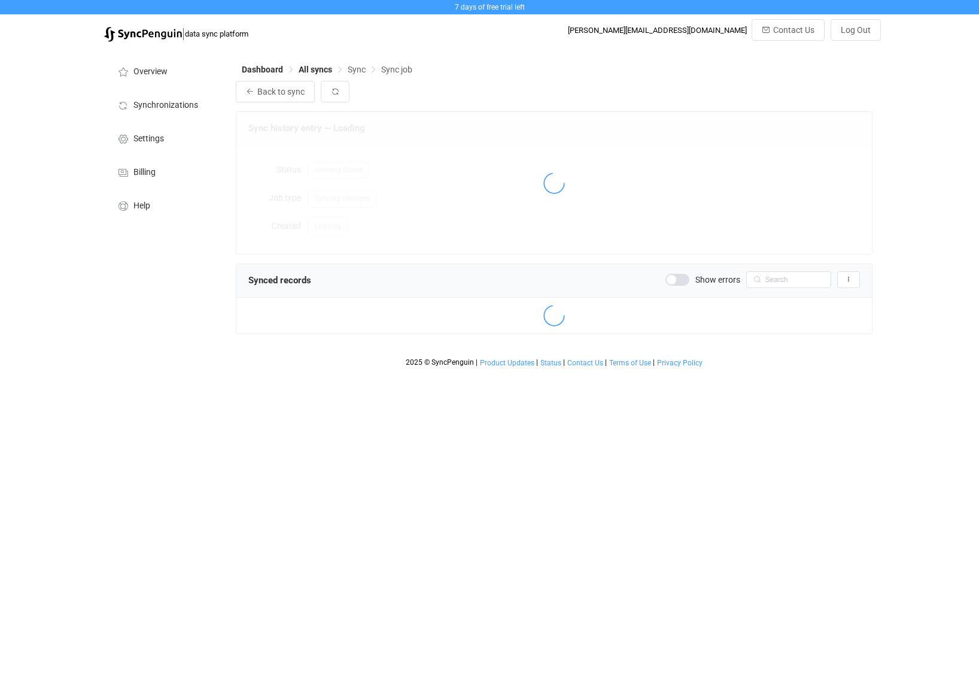 The height and width of the screenshot is (681, 979). What do you see at coordinates (275, 92) in the screenshot?
I see `button: Back to sync` at bounding box center [275, 92].